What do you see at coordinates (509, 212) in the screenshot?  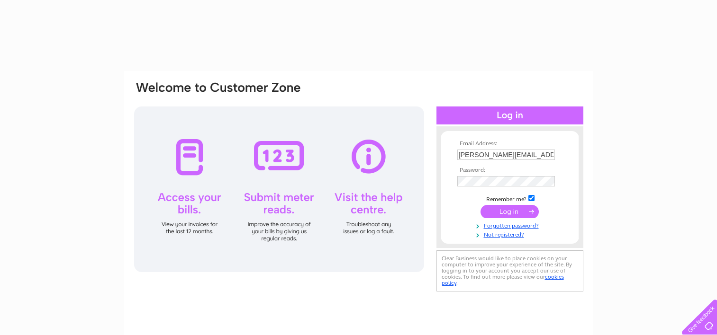 I see `input: Submit` at bounding box center [509, 212].